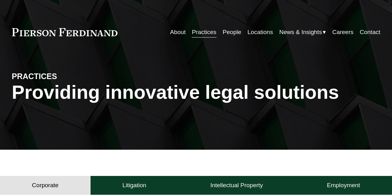  Describe the element at coordinates (196, 93) in the screenshot. I see `h1: Providing innovative legal solutions` at that location.